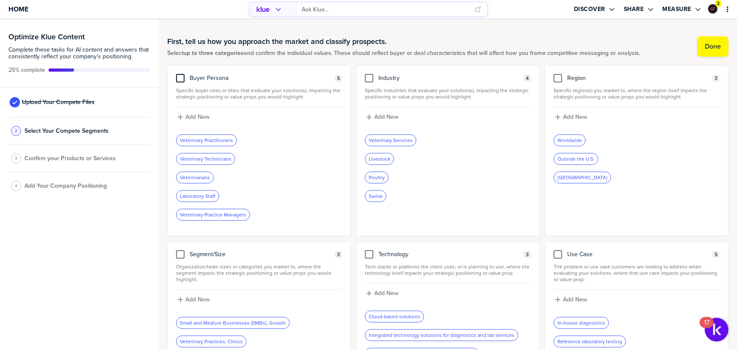 The width and height of the screenshot is (737, 350). Describe the element at coordinates (590, 9) in the screenshot. I see `label: Discover` at that location.